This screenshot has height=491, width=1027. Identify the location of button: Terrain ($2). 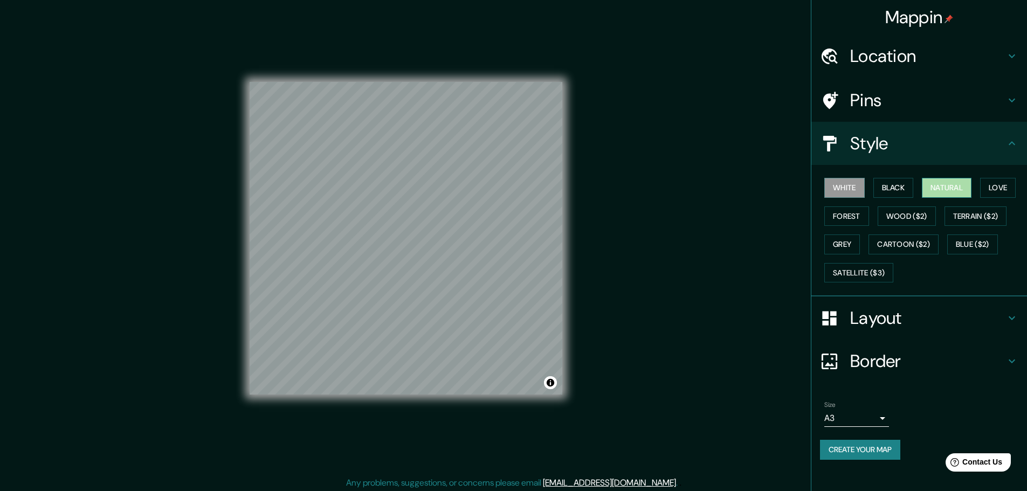
(976, 216).